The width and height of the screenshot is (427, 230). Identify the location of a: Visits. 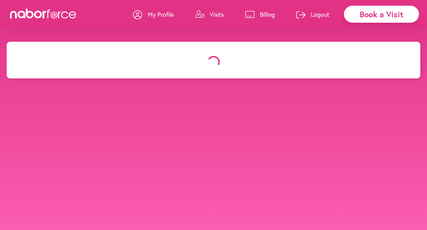
(209, 14).